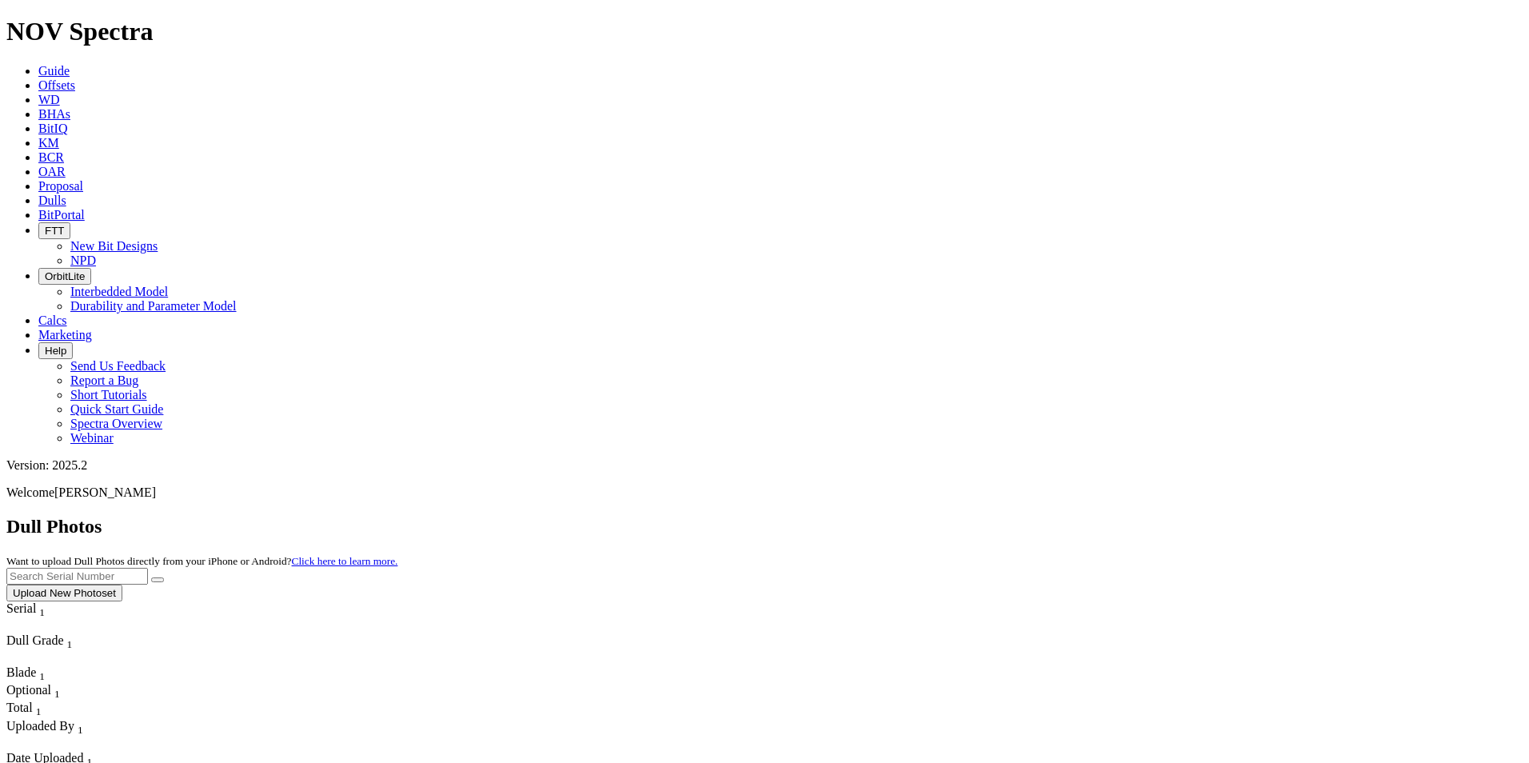  Describe the element at coordinates (118, 365) in the screenshot. I see `a: Send Us Feedback` at that location.